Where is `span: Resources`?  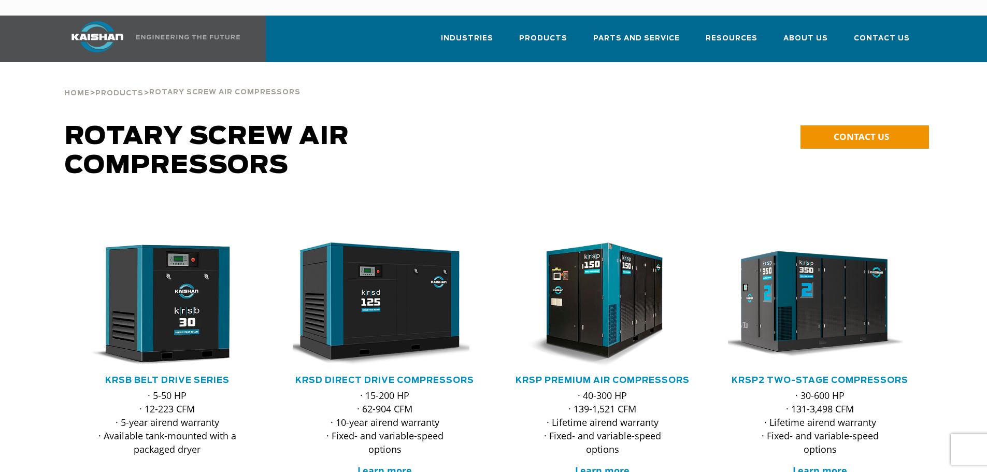 span: Resources is located at coordinates (732, 38).